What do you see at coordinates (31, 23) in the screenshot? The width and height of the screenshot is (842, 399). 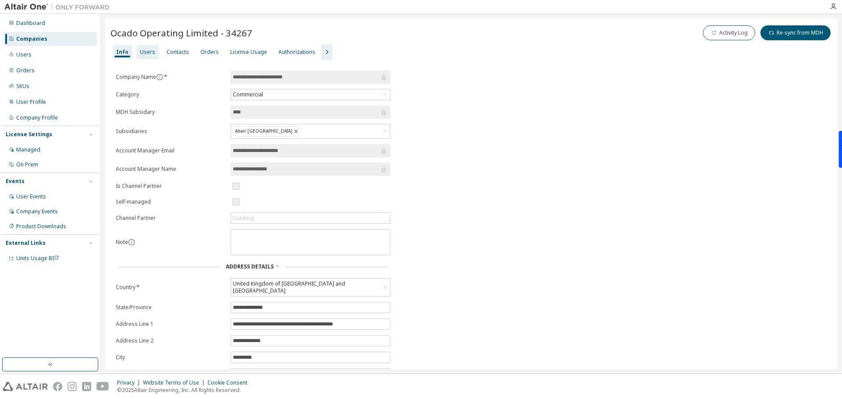 I see `div: Dashboard` at bounding box center [31, 23].